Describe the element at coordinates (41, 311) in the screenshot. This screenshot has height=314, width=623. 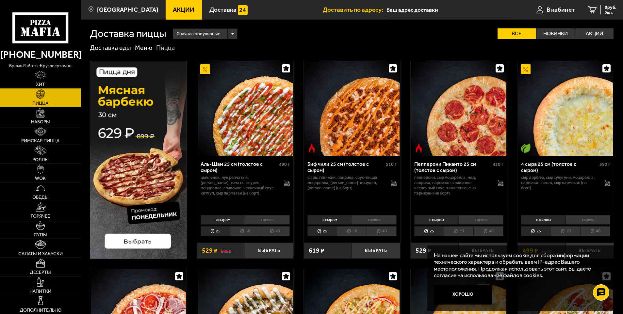
I see `span: Дополнительно` at that location.